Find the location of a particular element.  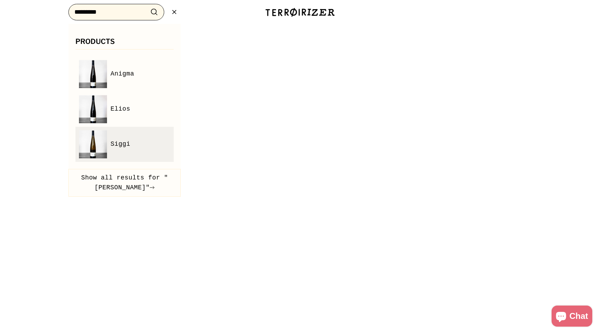

h3: Products is located at coordinates (125, 44).